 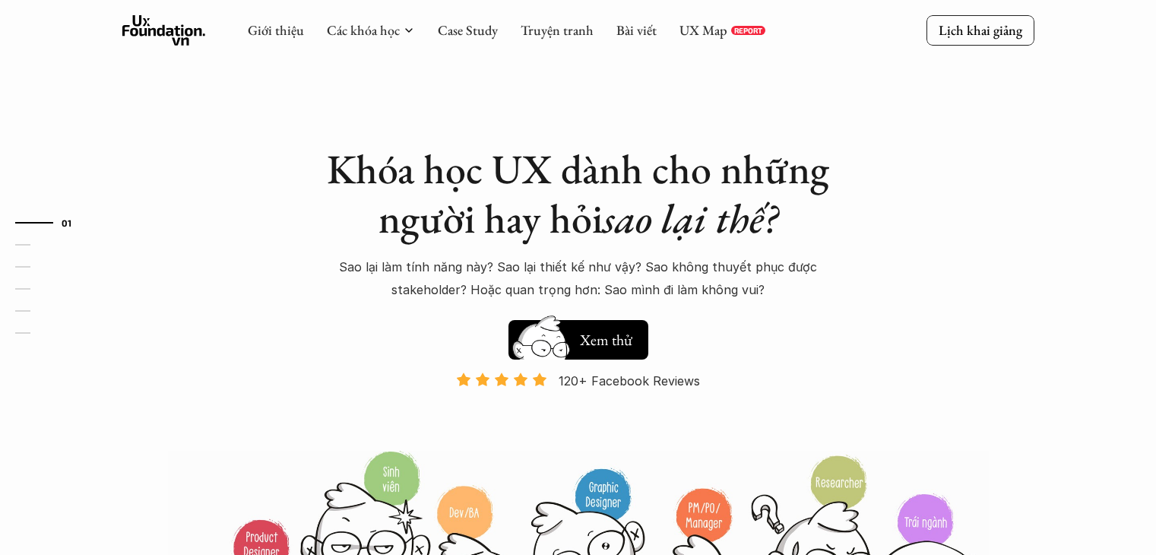 I want to click on a: Truyện tranh, so click(x=557, y=30).